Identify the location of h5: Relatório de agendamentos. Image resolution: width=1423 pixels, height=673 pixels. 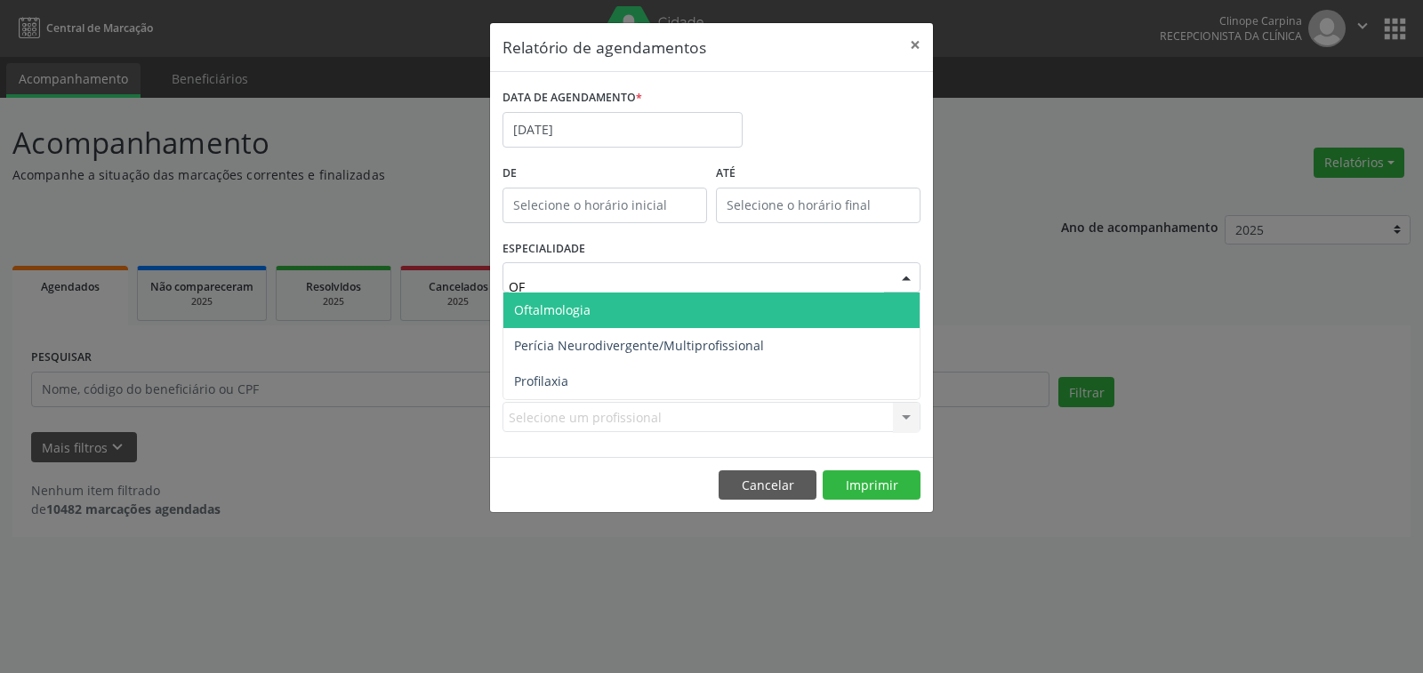
(604, 47).